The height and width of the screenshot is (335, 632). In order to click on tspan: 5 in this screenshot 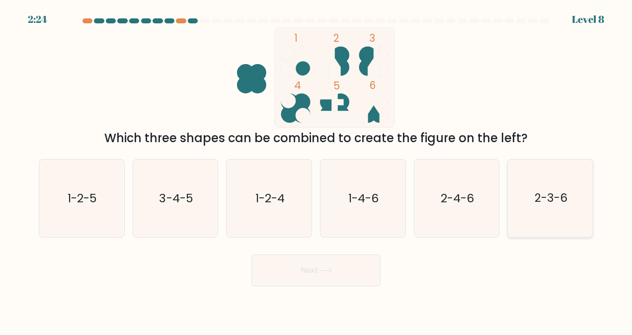, I will do `click(337, 85)`.